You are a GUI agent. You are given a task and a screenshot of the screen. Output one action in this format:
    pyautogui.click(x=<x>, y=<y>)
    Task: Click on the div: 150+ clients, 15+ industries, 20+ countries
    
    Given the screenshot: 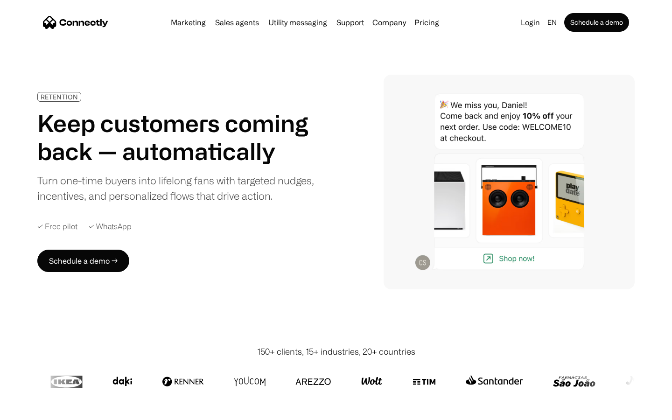 What is the action you would take?
    pyautogui.click(x=336, y=352)
    